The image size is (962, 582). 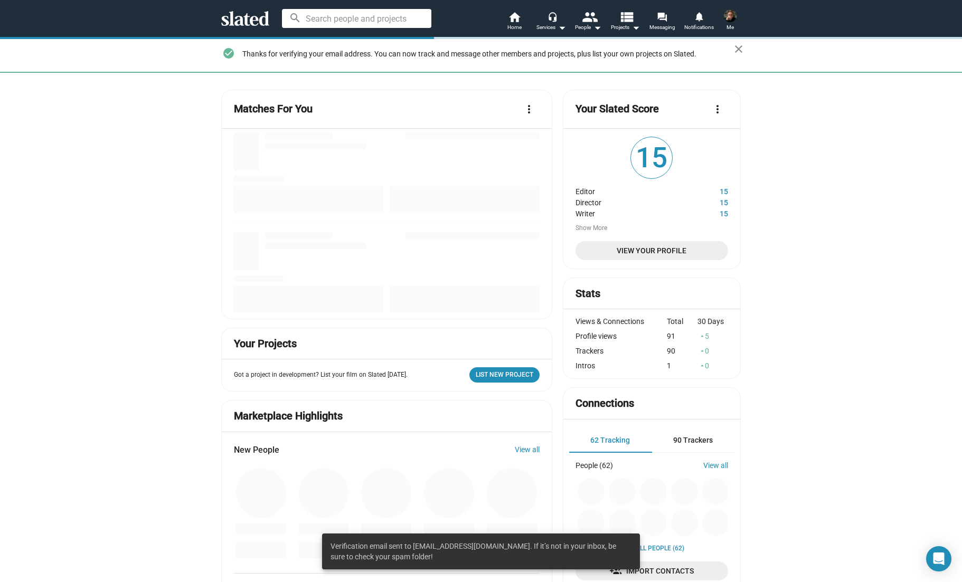 I want to click on div: Intros, so click(x=622, y=366).